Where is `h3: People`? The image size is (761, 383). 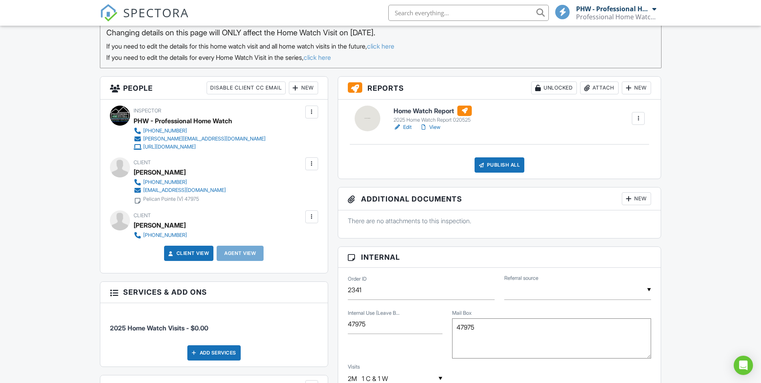 h3: People is located at coordinates (214, 88).